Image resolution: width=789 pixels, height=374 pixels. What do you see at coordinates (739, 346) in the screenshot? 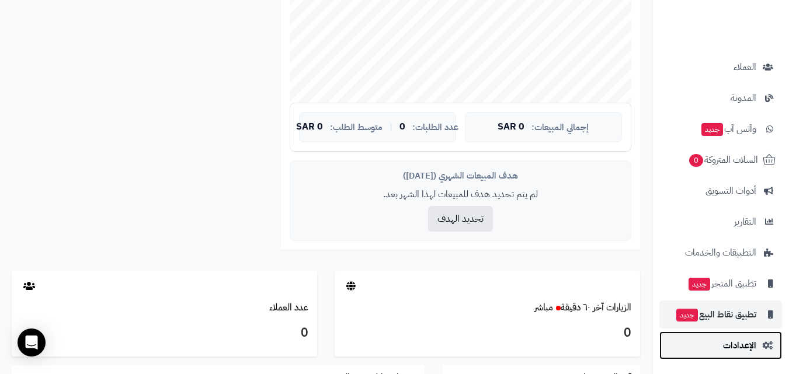
I see `span: الإعدادات` at bounding box center [739, 346].